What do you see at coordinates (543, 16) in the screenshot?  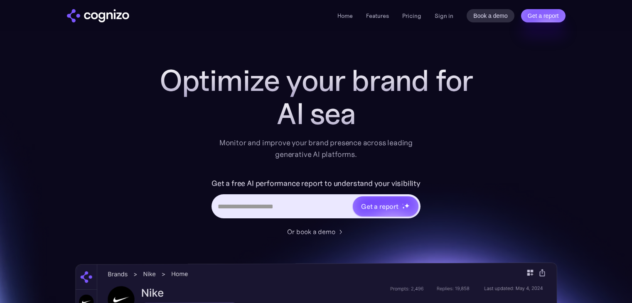 I see `a: Get a report` at bounding box center [543, 16].